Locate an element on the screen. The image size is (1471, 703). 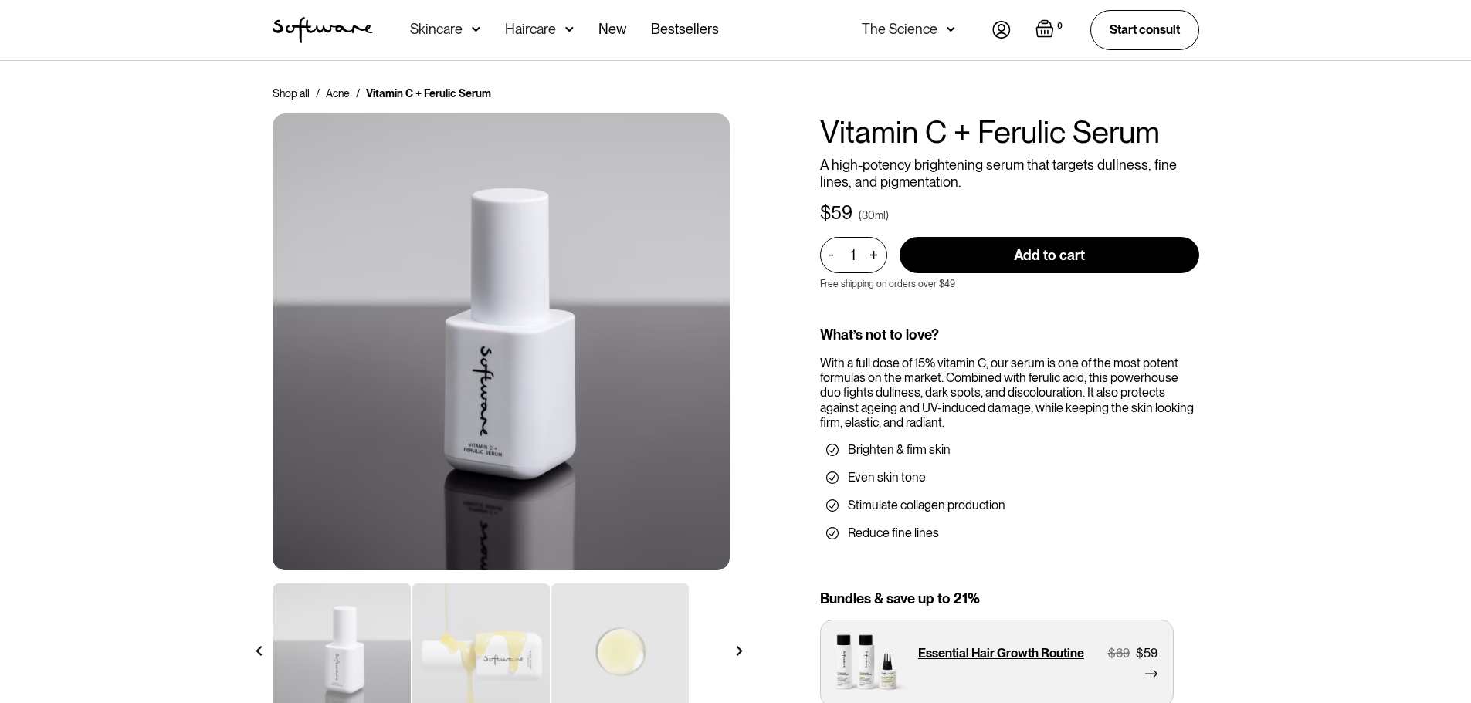
li: Brighten & firm skin is located at coordinates (1009, 450).